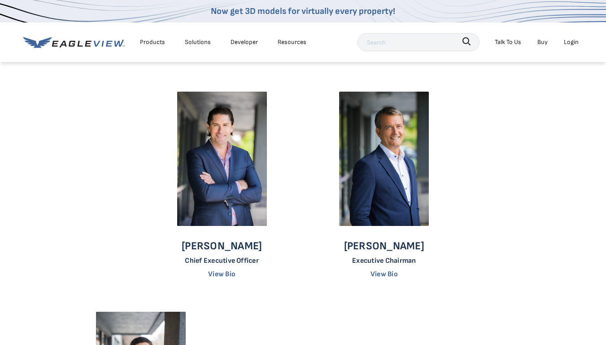 This screenshot has width=606, height=345. What do you see at coordinates (153, 42) in the screenshot?
I see `div: Products` at bounding box center [153, 42].